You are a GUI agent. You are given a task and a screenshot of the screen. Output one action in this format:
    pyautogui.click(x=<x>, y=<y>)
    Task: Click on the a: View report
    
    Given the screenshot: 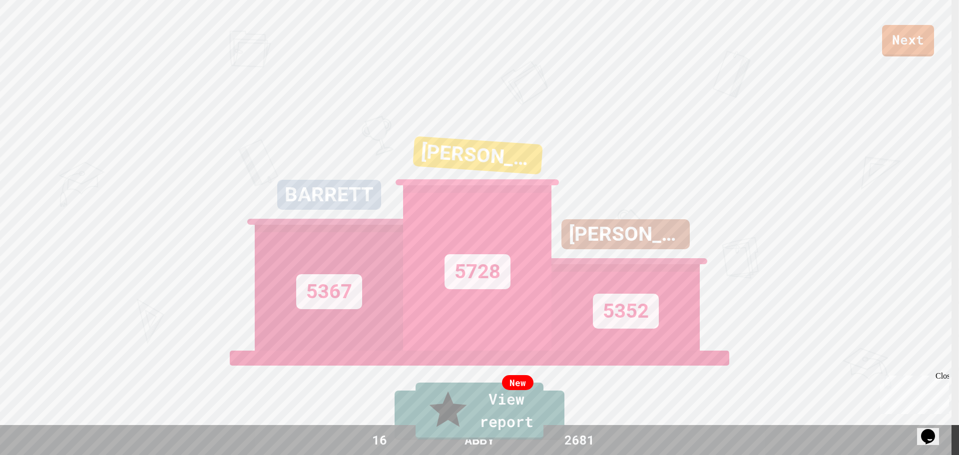 What is the action you would take?
    pyautogui.click(x=479, y=411)
    